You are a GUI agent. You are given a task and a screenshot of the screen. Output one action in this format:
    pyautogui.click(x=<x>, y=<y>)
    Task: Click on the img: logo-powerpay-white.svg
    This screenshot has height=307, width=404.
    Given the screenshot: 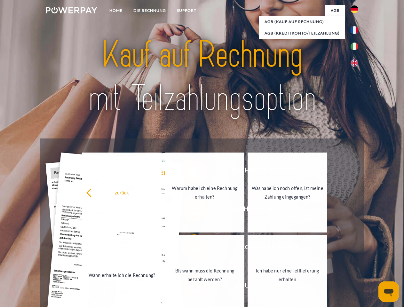 What is the action you would take?
    pyautogui.click(x=71, y=10)
    